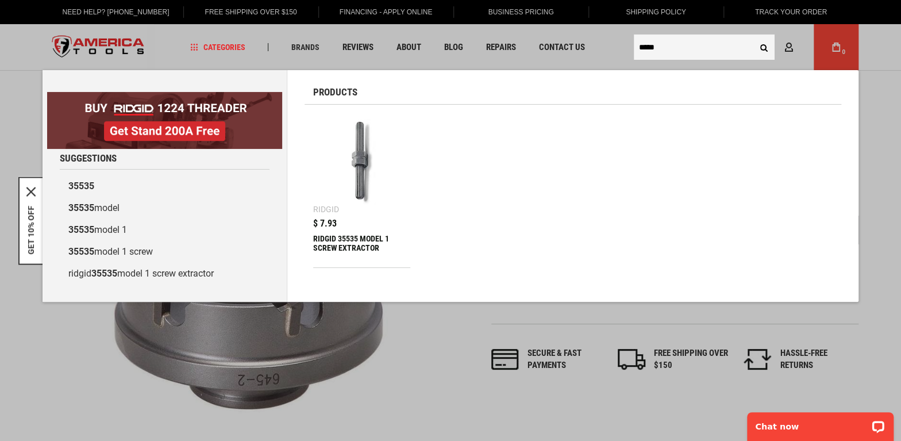 This screenshot has width=901, height=441. What do you see at coordinates (326, 209) in the screenshot?
I see `div: Ridgid` at bounding box center [326, 209].